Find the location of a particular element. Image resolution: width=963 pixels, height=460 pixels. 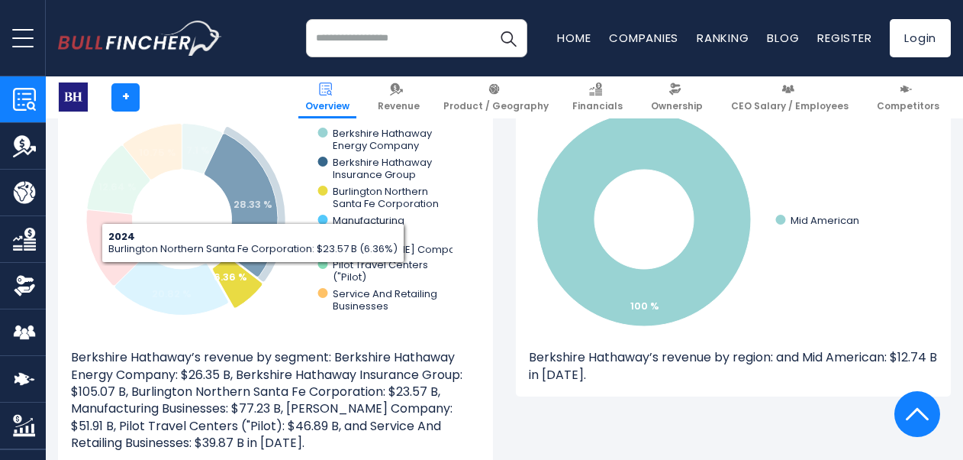

a: CEO Salary / Employees is located at coordinates (790, 97).